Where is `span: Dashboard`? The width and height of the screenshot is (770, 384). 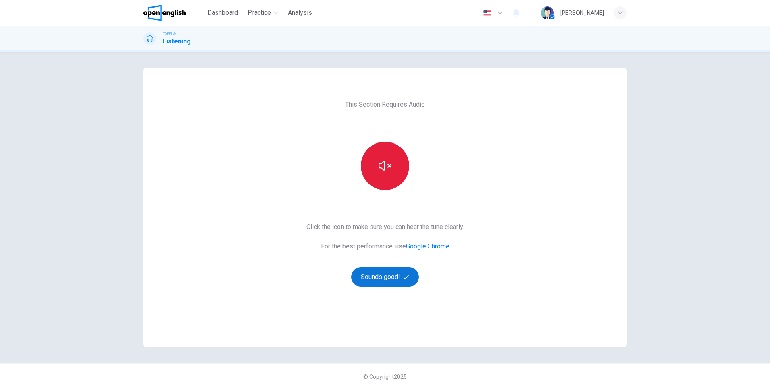
span: Dashboard is located at coordinates (223, 13).